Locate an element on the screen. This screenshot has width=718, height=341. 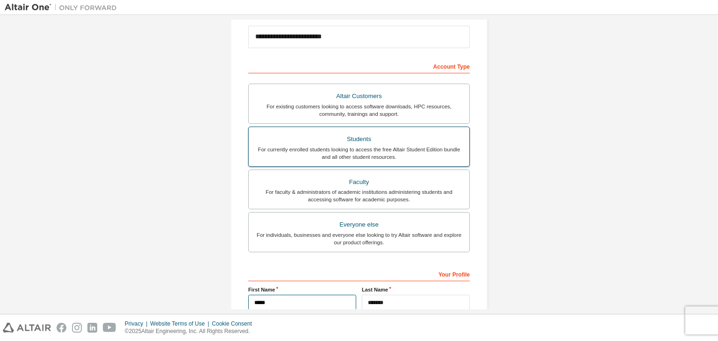
img: altair_logo.svg is located at coordinates (27, 328).